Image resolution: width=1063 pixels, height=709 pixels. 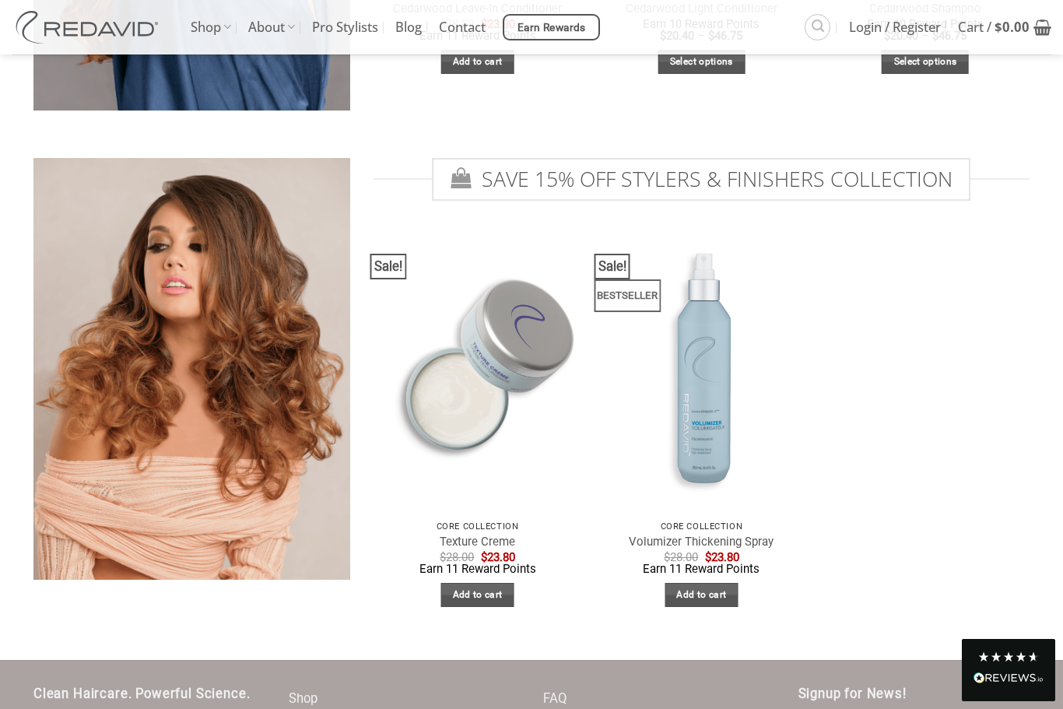 What do you see at coordinates (142, 694) in the screenshot?
I see `span: Clean Haircare. Powerful Science.` at bounding box center [142, 694].